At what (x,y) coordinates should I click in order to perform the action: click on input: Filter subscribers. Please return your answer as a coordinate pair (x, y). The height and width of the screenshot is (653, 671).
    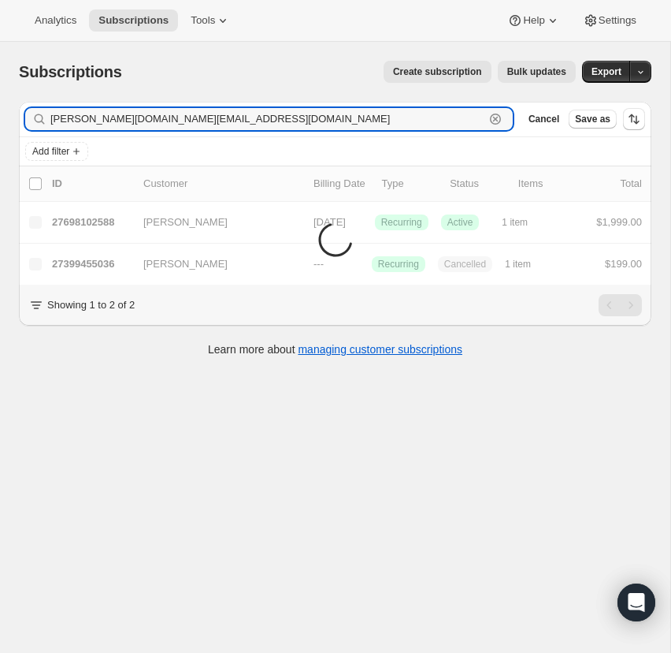
    Looking at the image, I should click on (267, 119).